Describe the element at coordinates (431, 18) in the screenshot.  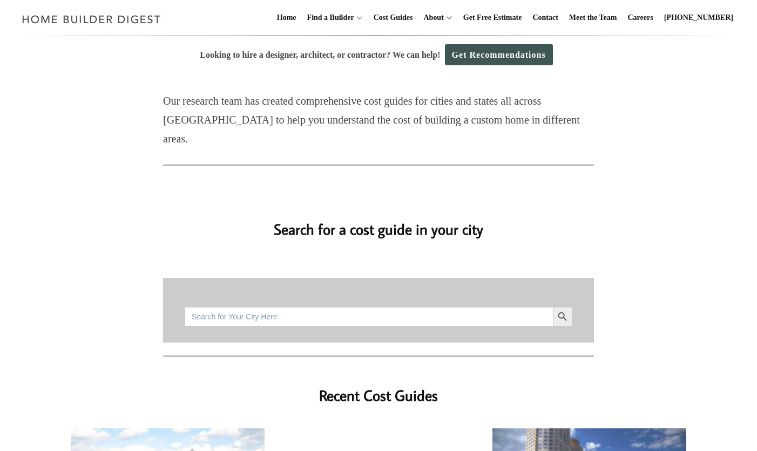
I see `a: About` at that location.